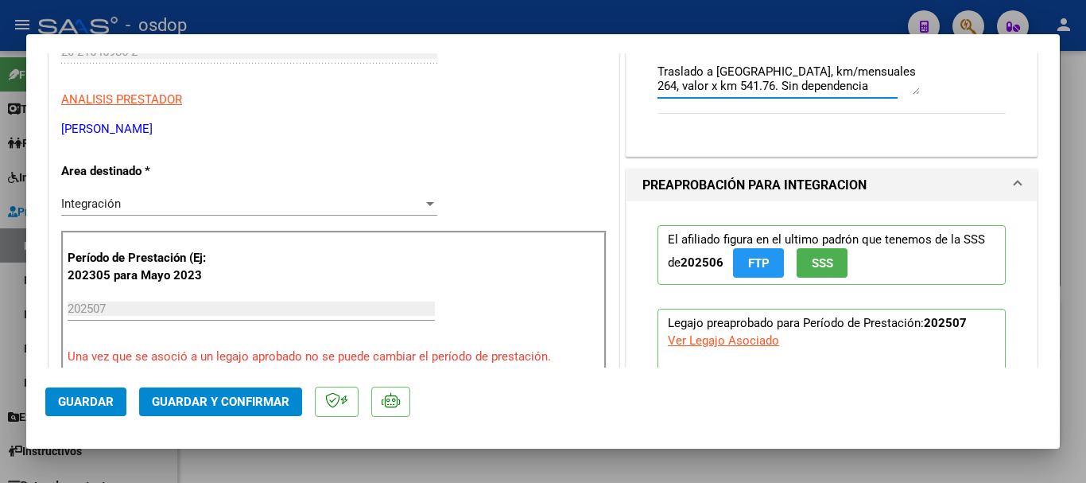  Describe the element at coordinates (945, 323) in the screenshot. I see `strong: 202507` at that location.